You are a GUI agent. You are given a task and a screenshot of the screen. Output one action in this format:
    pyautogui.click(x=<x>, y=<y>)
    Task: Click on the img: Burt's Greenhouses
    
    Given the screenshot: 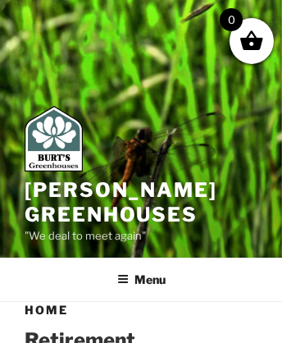 What is the action you would take?
    pyautogui.click(x=53, y=138)
    